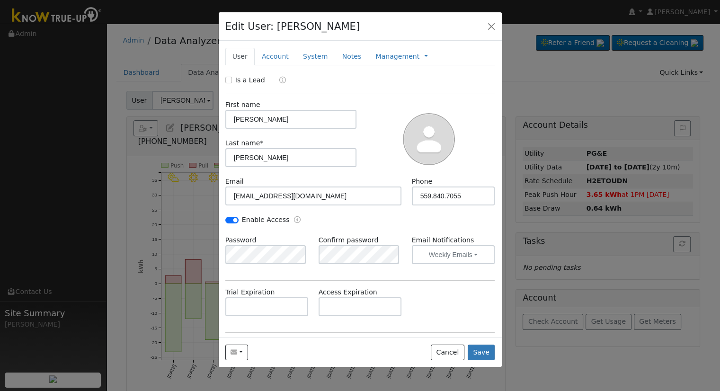 The width and height of the screenshot is (720, 391). I want to click on label: Password, so click(241, 240).